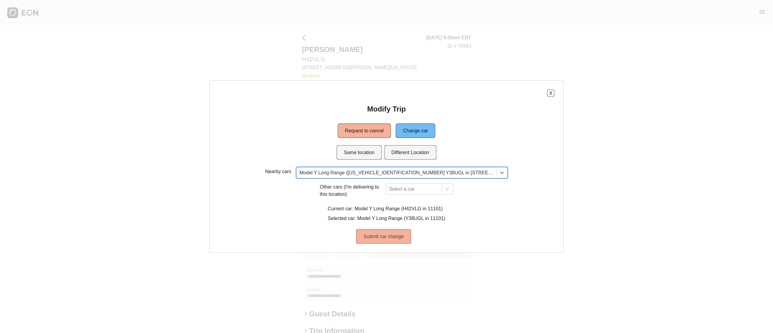 The image size is (773, 333). I want to click on p: Selected car: Model Y Long Range (Y38UGL in 11101), so click(386, 218).